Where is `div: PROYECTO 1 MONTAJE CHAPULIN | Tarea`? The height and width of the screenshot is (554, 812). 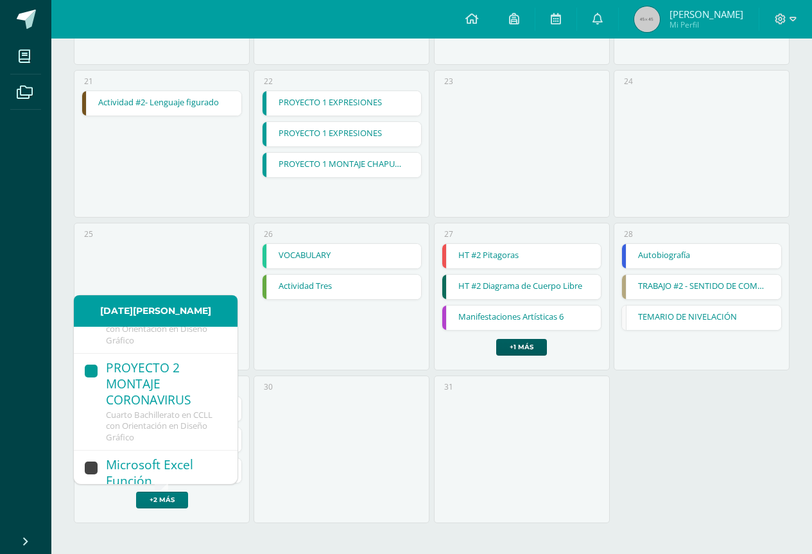 div: PROYECTO 1 MONTAJE CHAPULIN | Tarea is located at coordinates (342, 165).